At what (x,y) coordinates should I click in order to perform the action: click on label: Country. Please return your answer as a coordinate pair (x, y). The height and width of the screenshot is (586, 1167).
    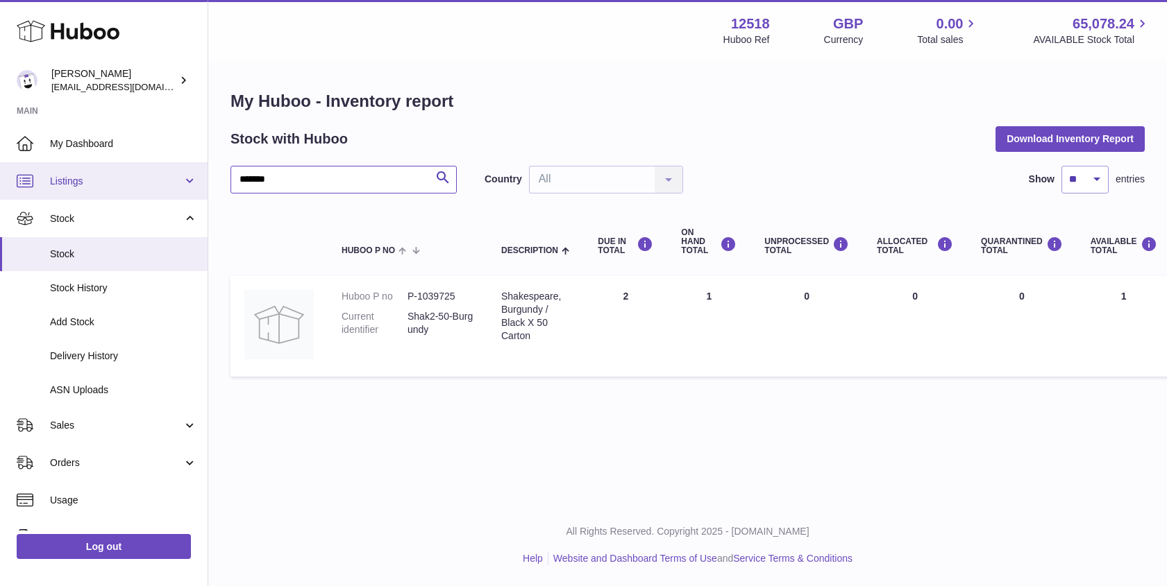
    Looking at the image, I should click on (503, 179).